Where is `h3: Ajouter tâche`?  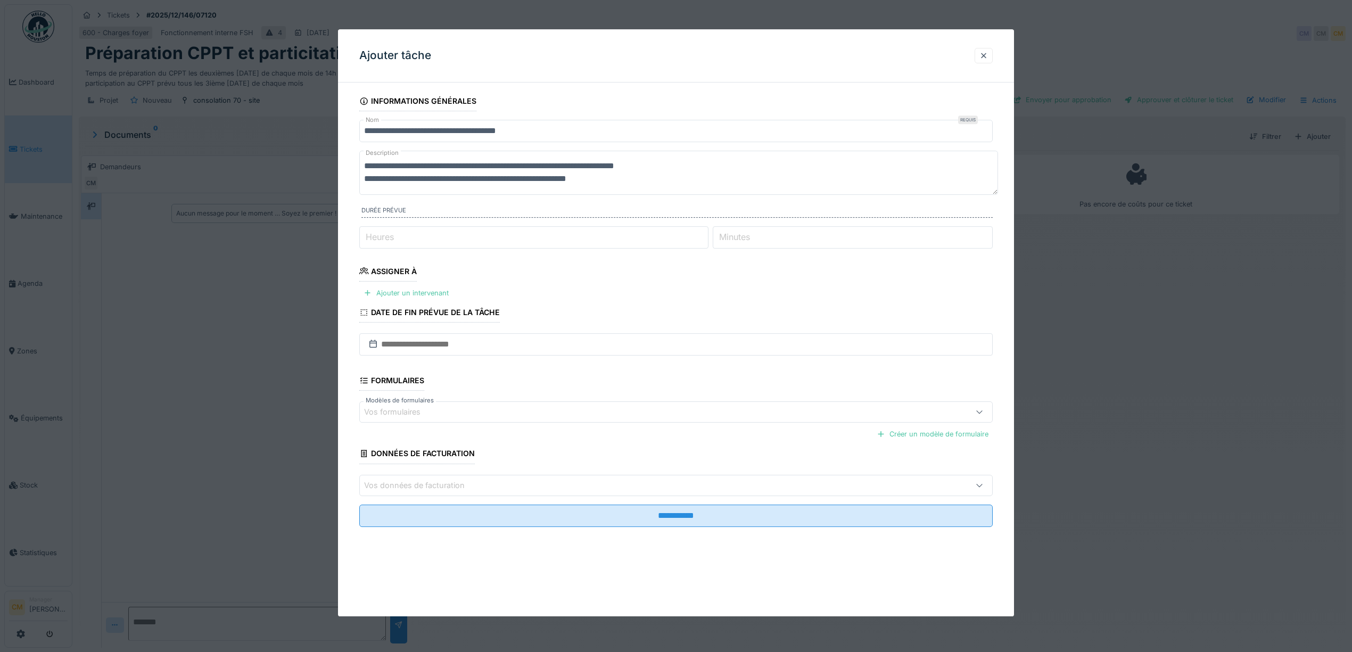 h3: Ajouter tâche is located at coordinates (395, 55).